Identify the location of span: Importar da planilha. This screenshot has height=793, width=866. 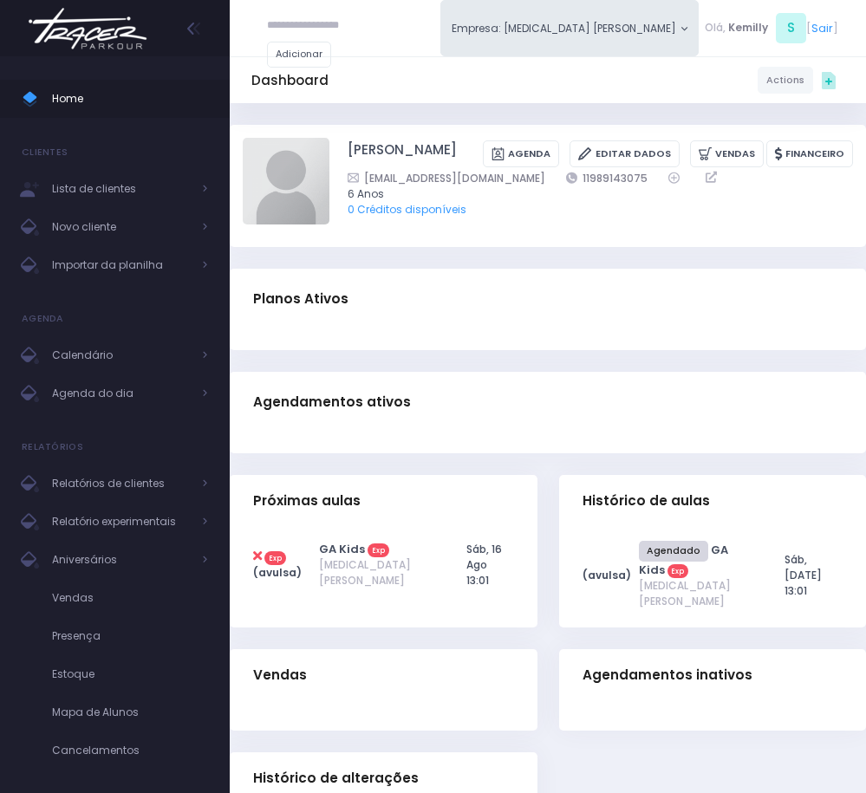
(121, 265).